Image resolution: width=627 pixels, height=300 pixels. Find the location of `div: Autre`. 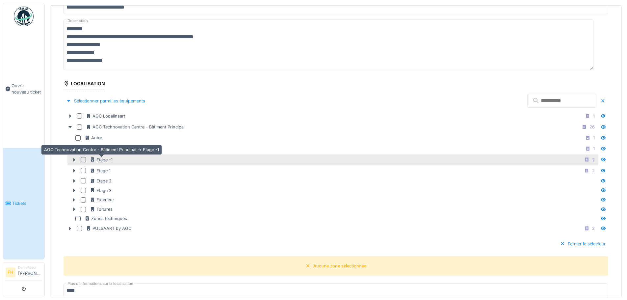

div: Autre is located at coordinates (93, 138).